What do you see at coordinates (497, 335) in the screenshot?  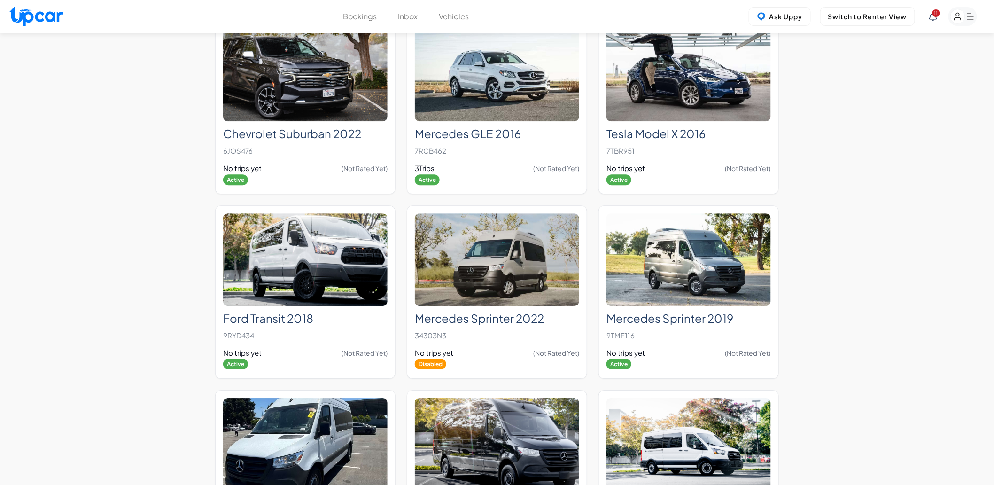 I see `p: 34303N3` at bounding box center [497, 335].